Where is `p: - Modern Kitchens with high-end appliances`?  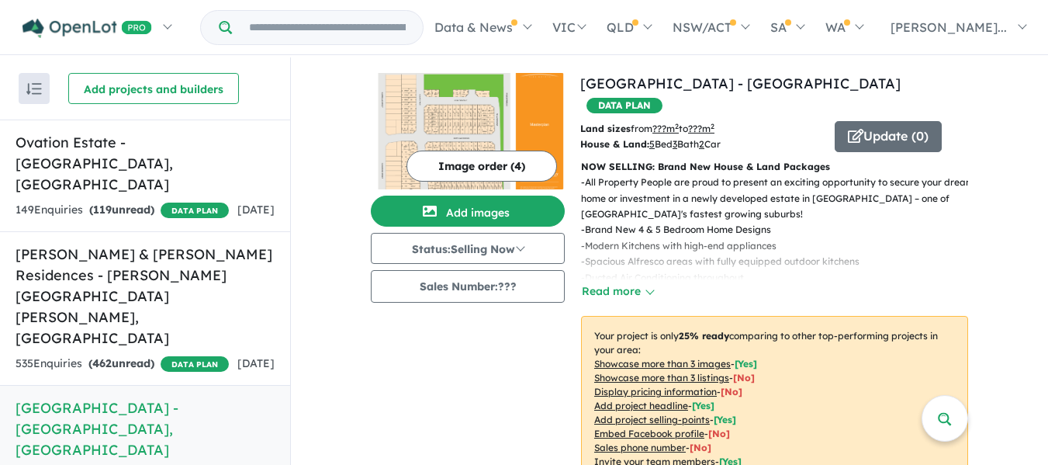
p: - Modern Kitchens with high-end appliances is located at coordinates (781, 246).